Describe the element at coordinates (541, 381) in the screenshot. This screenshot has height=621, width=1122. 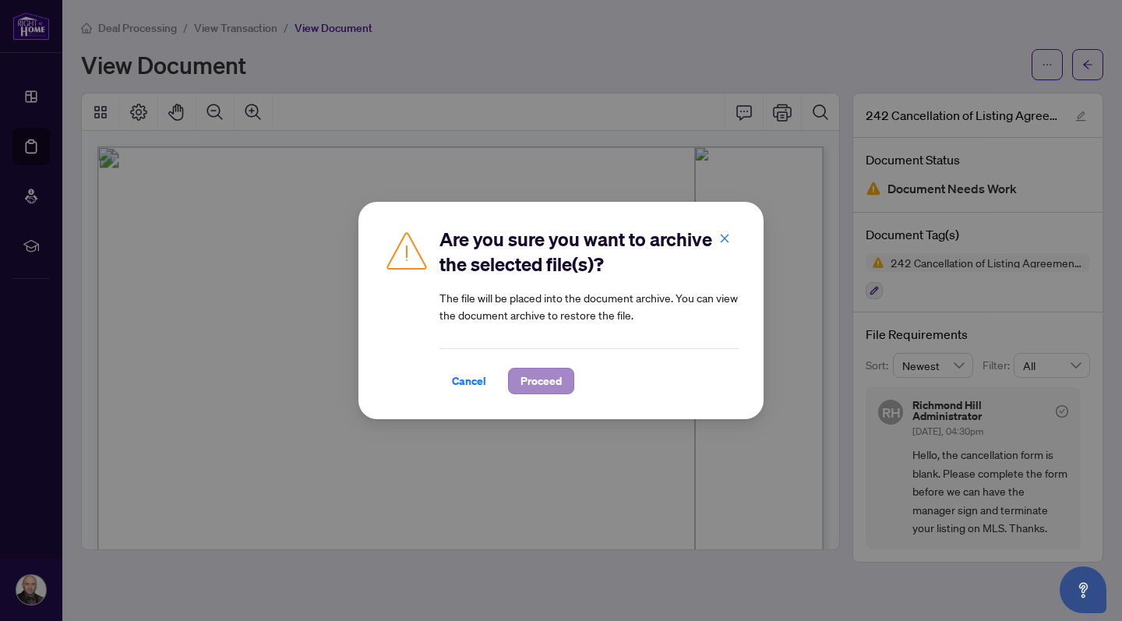
I see `span: Proceed` at that location.